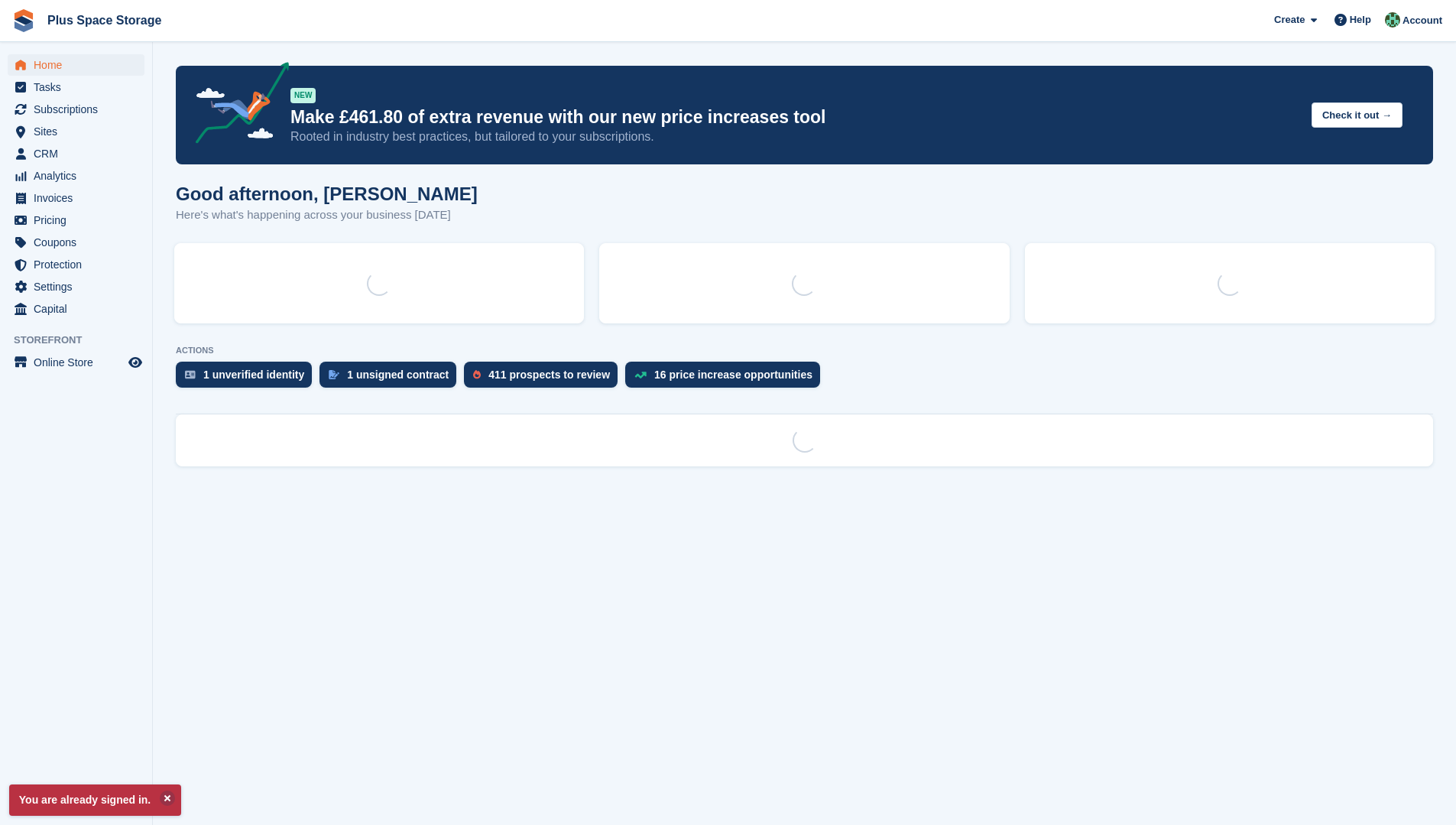 This screenshot has height=825, width=1456. Describe the element at coordinates (79, 243) in the screenshot. I see `span: Coupons` at that location.